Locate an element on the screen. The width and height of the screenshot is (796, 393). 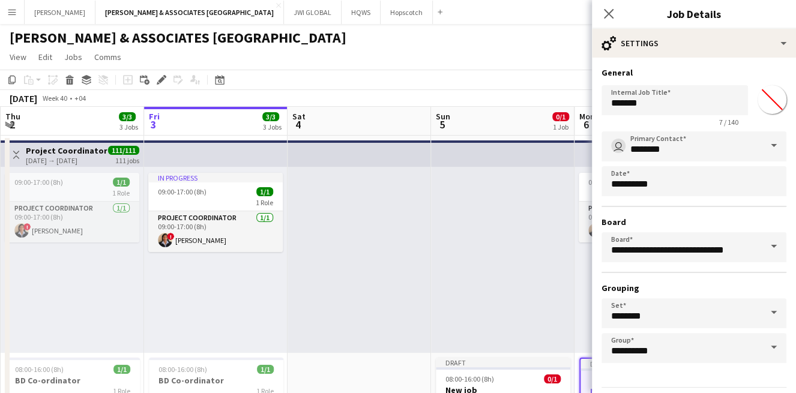
button: HQWS is located at coordinates (361, 12).